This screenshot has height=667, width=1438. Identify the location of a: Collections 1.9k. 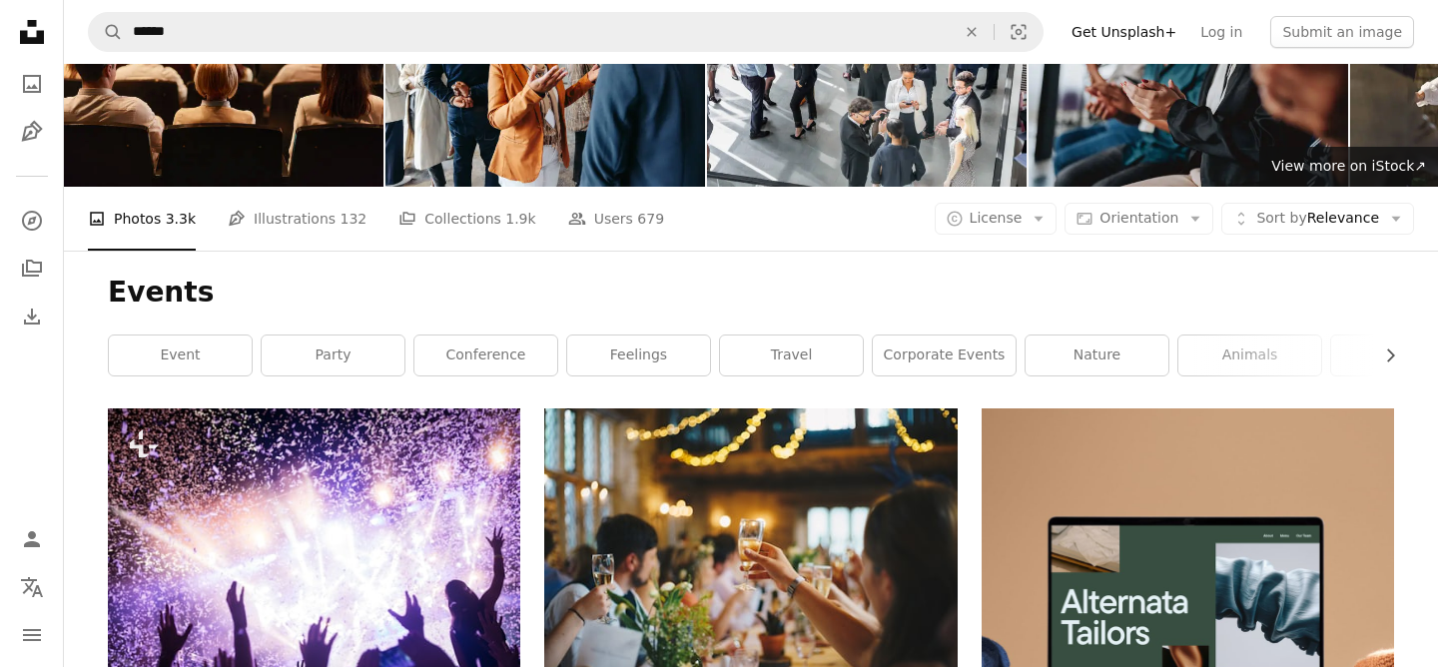
(466, 219).